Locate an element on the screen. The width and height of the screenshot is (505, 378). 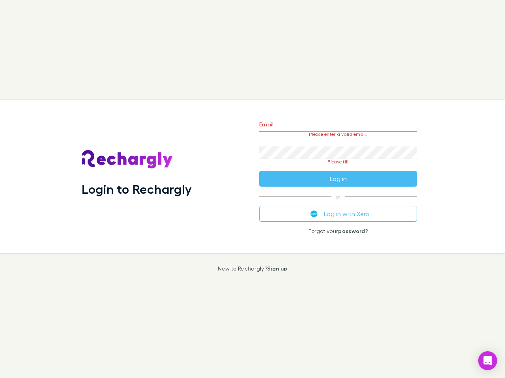
a: Sign up is located at coordinates (277, 268).